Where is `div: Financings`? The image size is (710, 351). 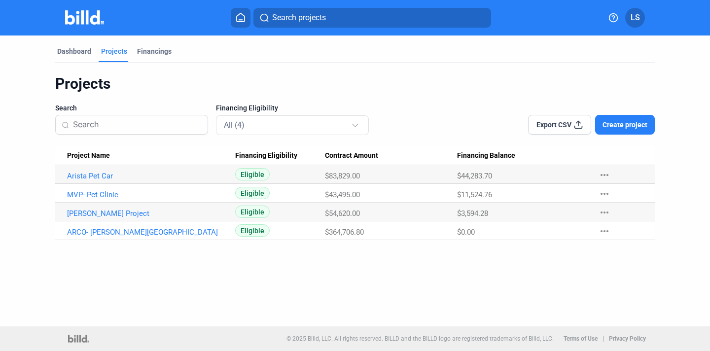 div: Financings is located at coordinates (154, 51).